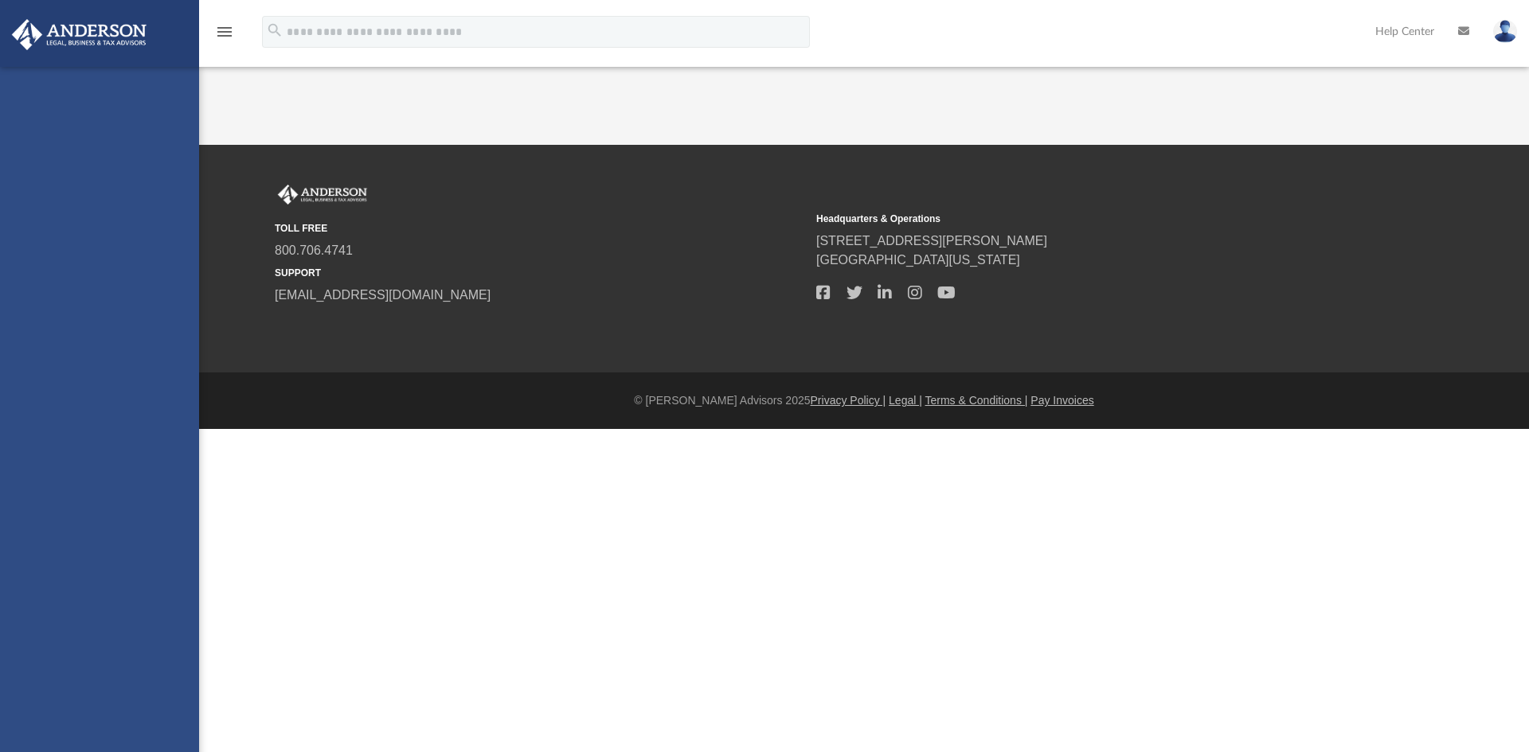  What do you see at coordinates (225, 36) in the screenshot?
I see `a: menu` at bounding box center [225, 36].